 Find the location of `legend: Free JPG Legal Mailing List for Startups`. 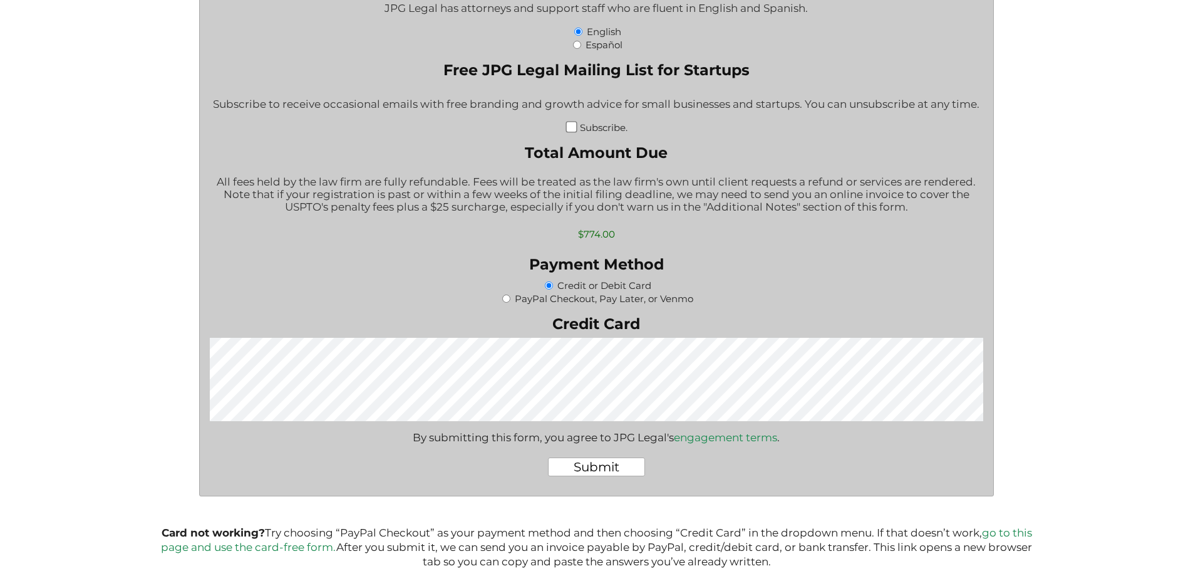

legend: Free JPG Legal Mailing List for Startups is located at coordinates (596, 70).